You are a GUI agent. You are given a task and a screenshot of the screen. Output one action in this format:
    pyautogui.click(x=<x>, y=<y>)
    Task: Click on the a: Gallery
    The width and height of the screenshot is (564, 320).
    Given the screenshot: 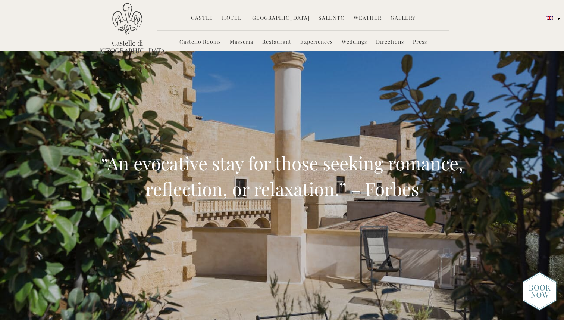 What is the action you would take?
    pyautogui.click(x=403, y=18)
    